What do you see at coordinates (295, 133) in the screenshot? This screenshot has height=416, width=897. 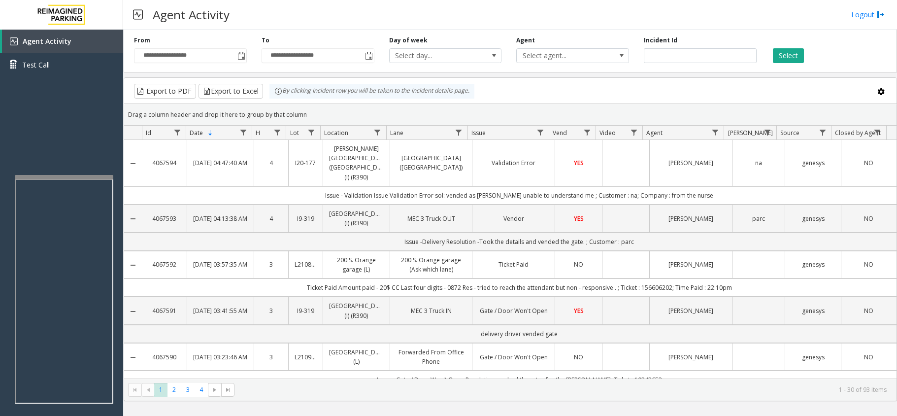 I see `span: Lot` at bounding box center [295, 133].